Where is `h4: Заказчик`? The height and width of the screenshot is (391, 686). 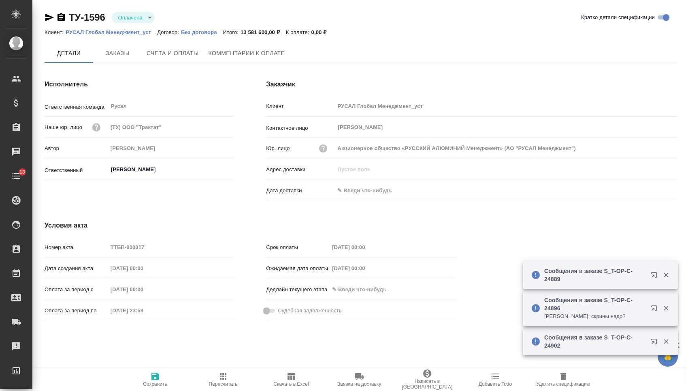
h4: Заказчик is located at coordinates (472, 84).